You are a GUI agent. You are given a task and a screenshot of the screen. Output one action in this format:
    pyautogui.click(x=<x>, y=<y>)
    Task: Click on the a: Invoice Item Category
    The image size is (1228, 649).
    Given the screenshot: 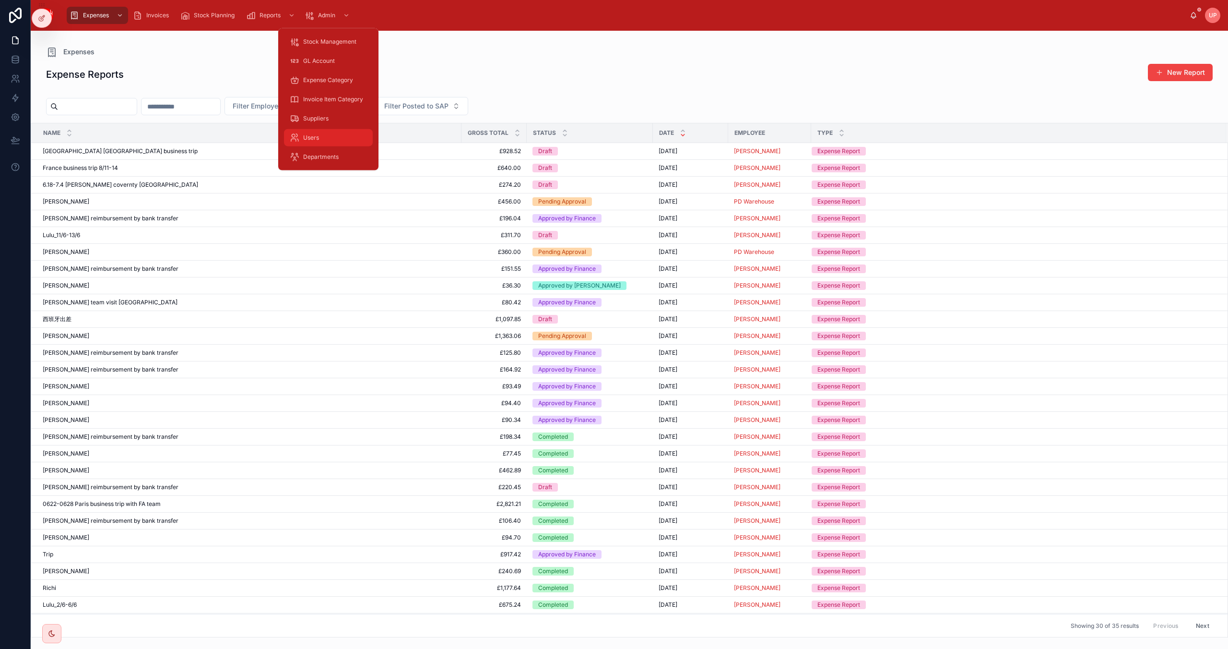 What is the action you would take?
    pyautogui.click(x=328, y=99)
    